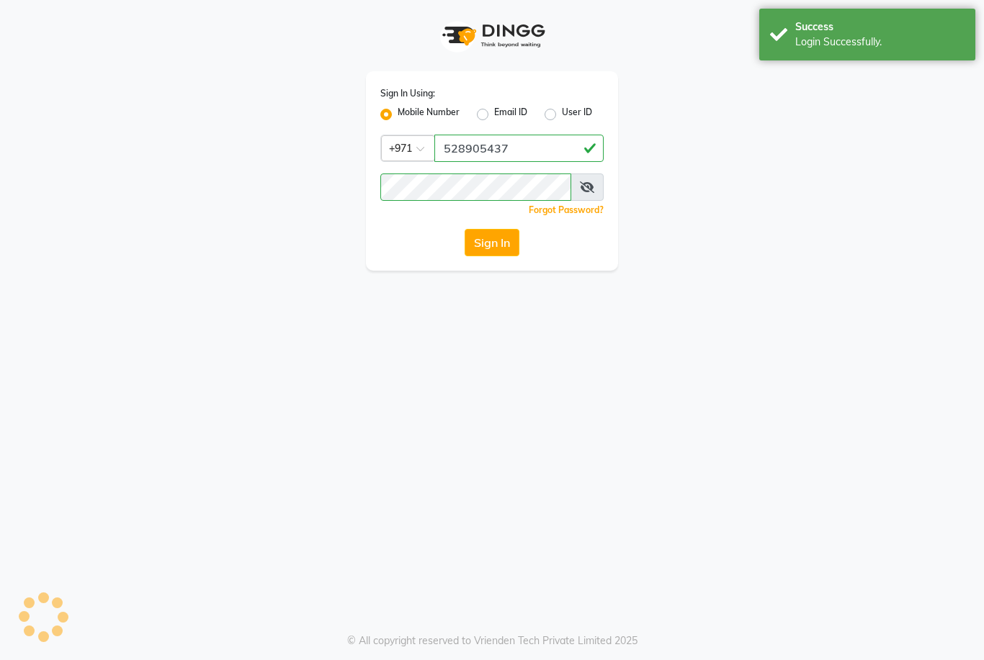  Describe the element at coordinates (492, 35) in the screenshot. I see `img: logo1.svg` at that location.